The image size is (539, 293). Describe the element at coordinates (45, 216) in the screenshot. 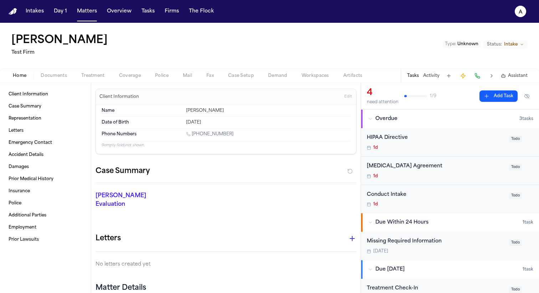

I see `a: Additional Parties` at that location.